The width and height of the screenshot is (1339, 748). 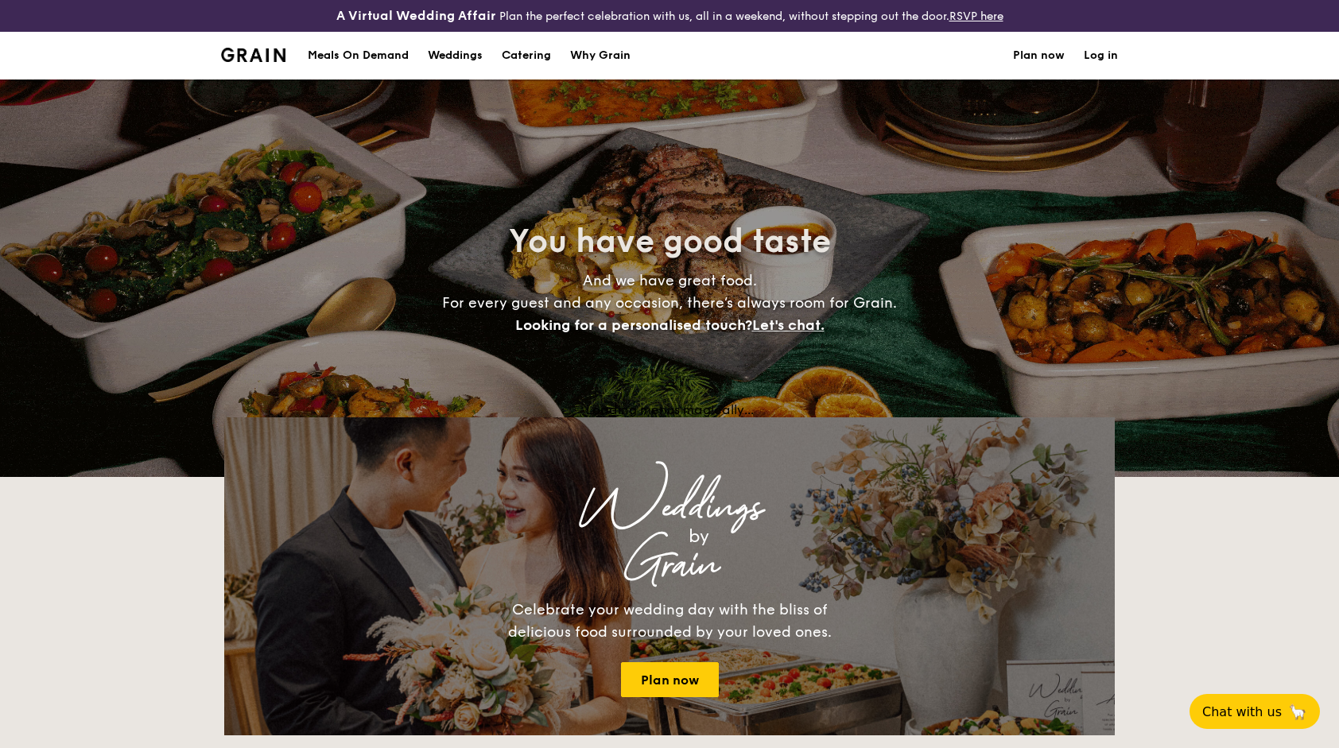 What do you see at coordinates (788, 325) in the screenshot?
I see `span: Let's chat.` at bounding box center [788, 325].